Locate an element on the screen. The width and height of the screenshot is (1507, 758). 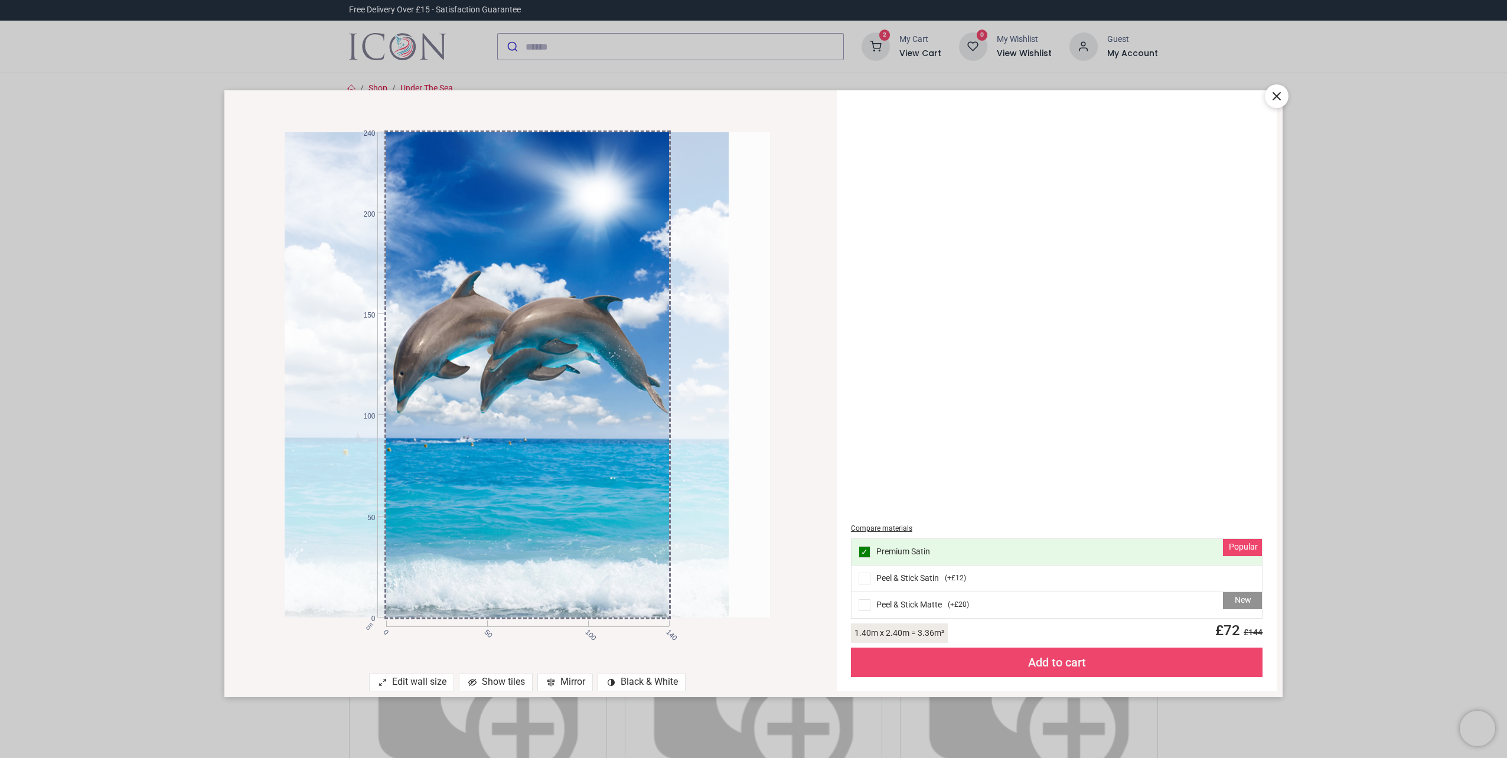
div: Peel & Stick Satin is located at coordinates (1057, 579).